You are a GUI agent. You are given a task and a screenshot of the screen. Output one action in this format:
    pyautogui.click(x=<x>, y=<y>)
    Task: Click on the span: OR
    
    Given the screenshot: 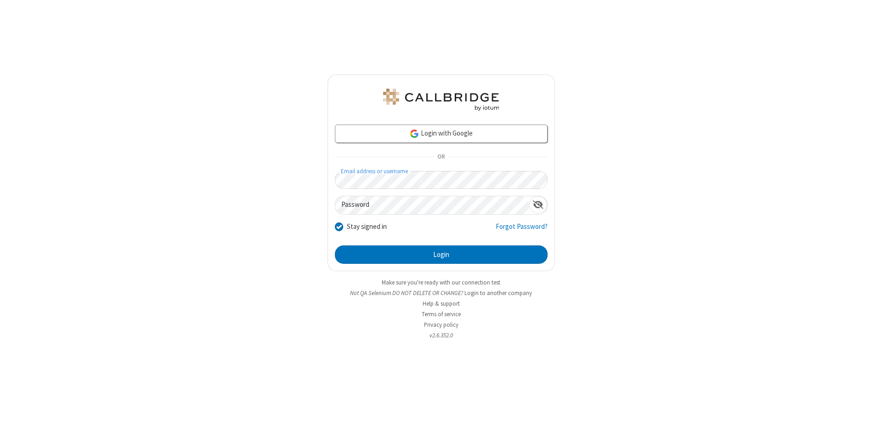 What is the action you would take?
    pyautogui.click(x=441, y=157)
    